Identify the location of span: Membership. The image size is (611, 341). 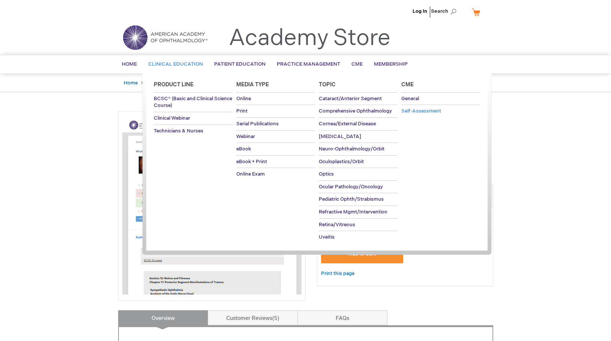
(391, 64).